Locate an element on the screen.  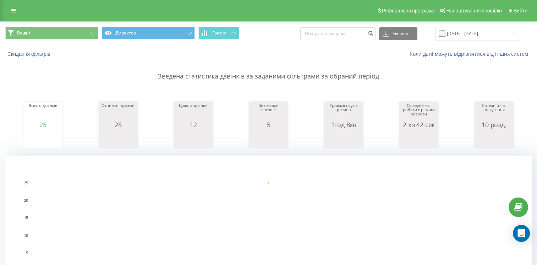
input: Пошук за номером is located at coordinates (338, 34).